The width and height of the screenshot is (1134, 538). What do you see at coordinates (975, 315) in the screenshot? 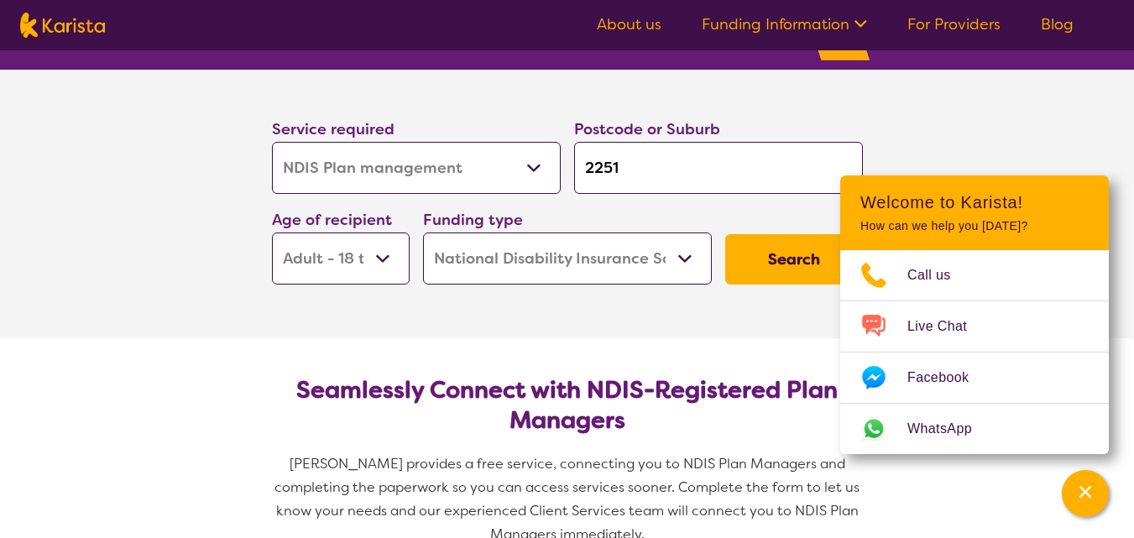
I see `div: Channel Menu` at bounding box center [975, 315].